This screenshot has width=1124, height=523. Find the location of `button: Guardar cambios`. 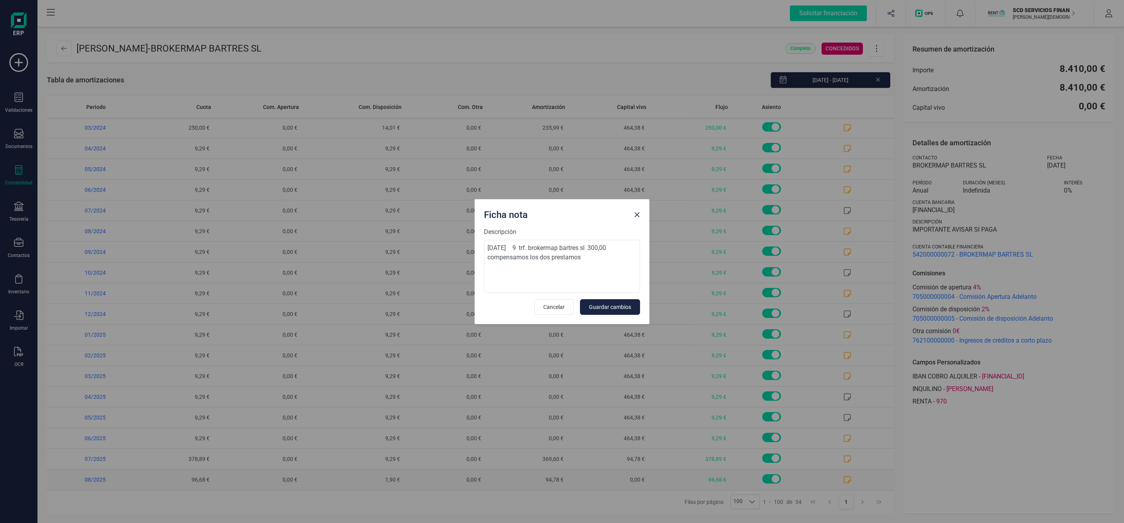

button: Guardar cambios is located at coordinates (610, 307).